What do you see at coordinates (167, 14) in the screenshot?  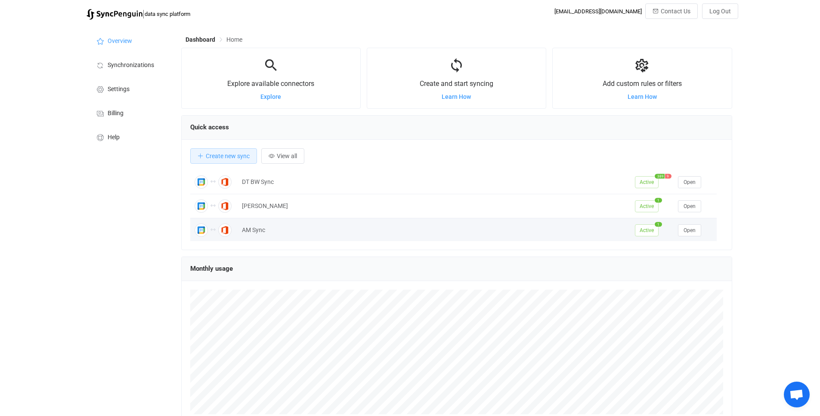 I see `span: data sync platform` at bounding box center [167, 14].